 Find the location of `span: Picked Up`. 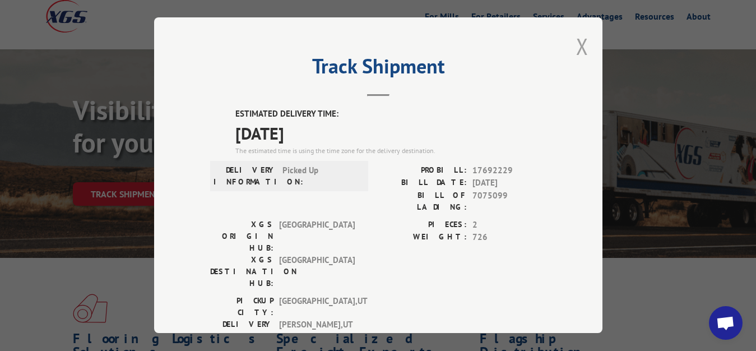

span: Picked Up is located at coordinates (320, 176).